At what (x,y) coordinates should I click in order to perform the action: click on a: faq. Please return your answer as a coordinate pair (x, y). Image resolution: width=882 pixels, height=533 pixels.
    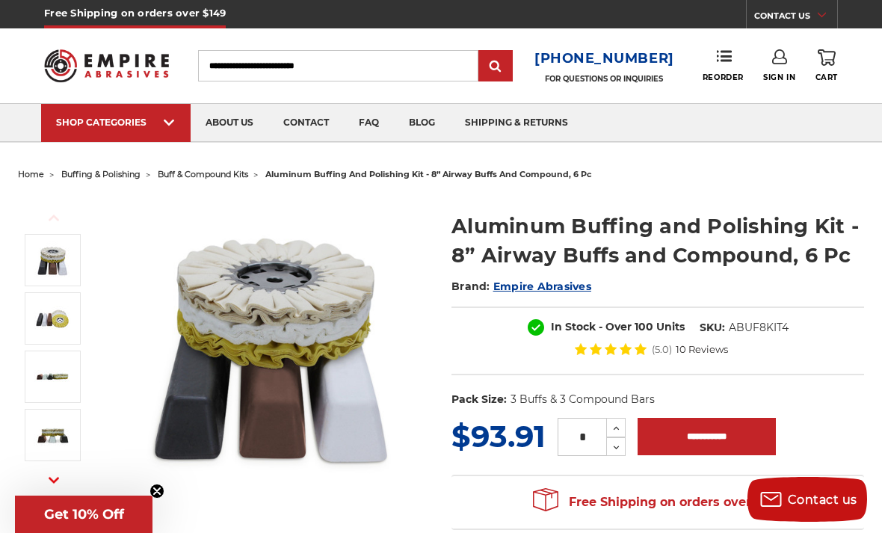
    Looking at the image, I should click on (368, 123).